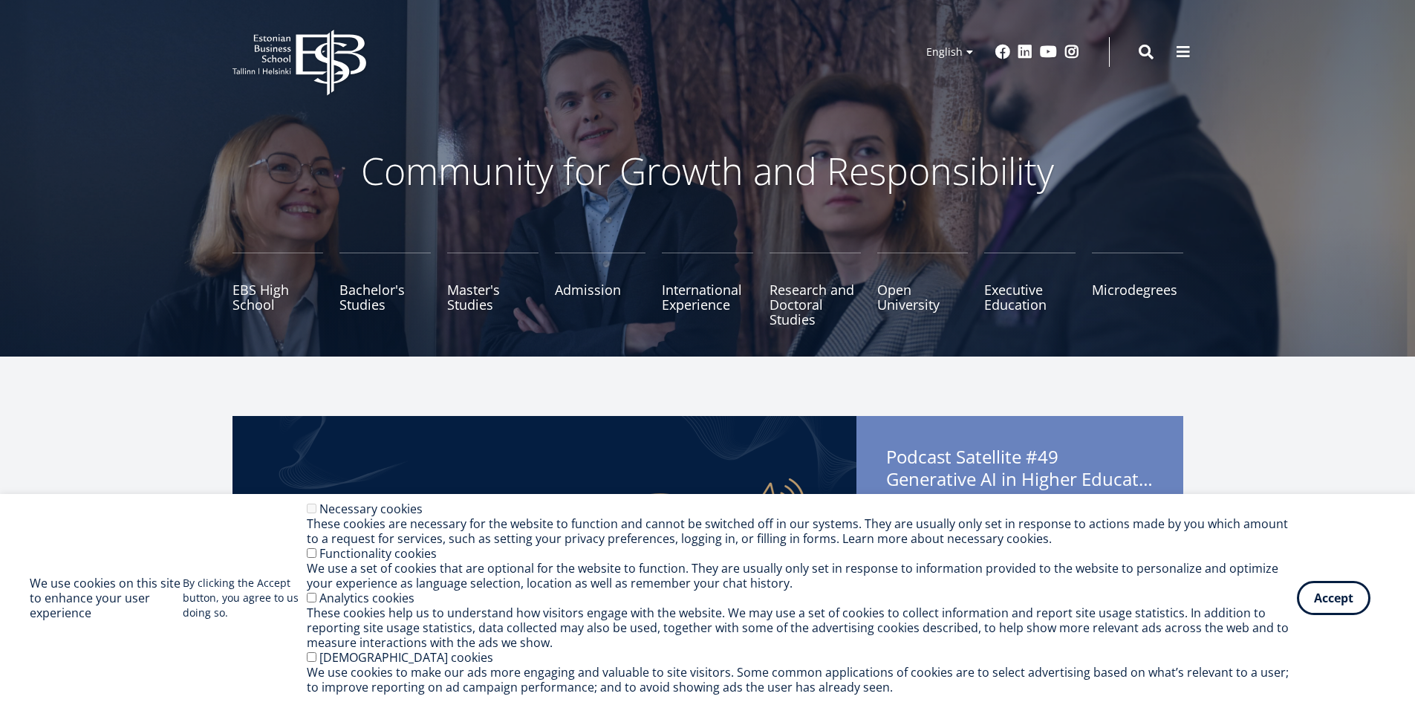 This screenshot has height=702, width=1415. I want to click on p: Community for Growth and Responsibility, so click(708, 171).